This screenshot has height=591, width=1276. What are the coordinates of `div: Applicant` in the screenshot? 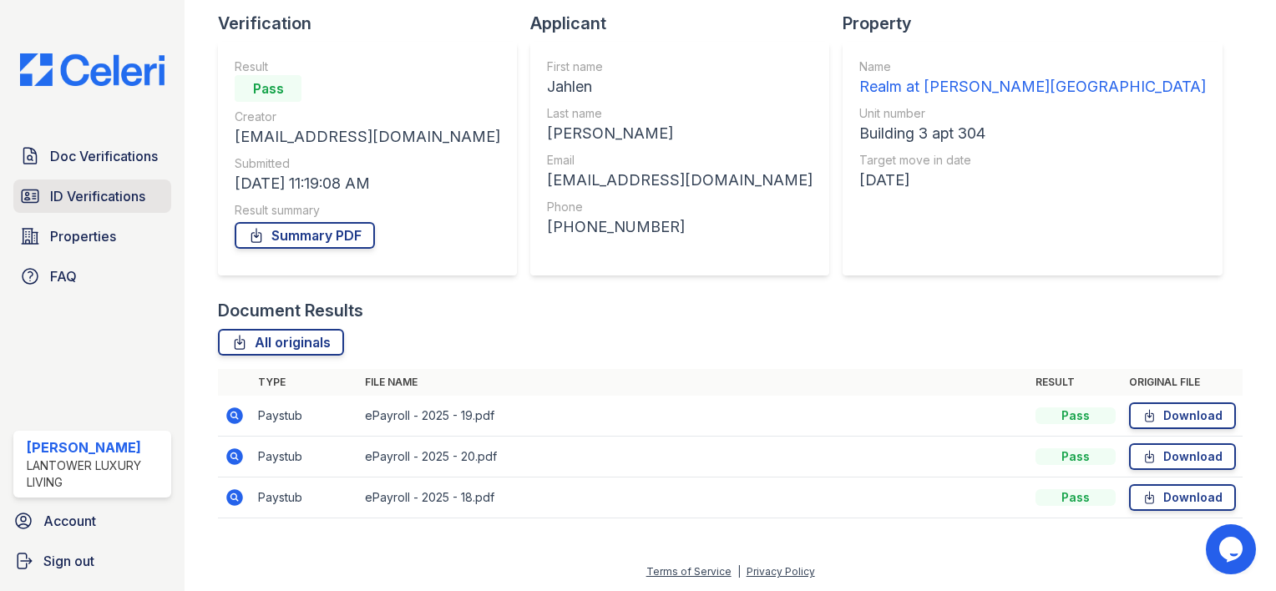 It's located at (686, 23).